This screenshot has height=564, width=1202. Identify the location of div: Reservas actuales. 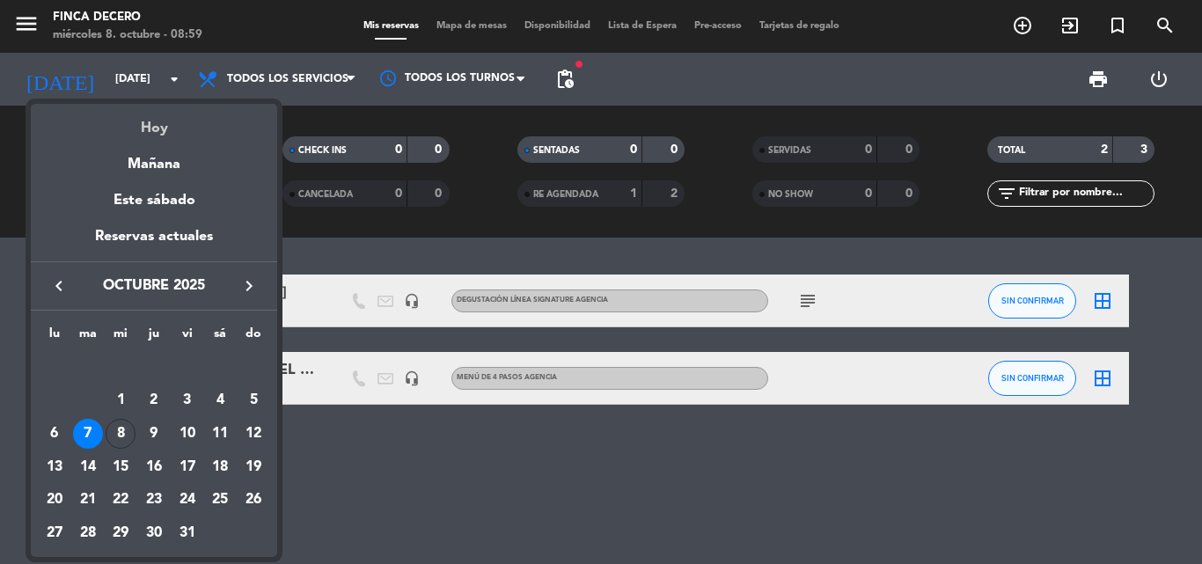
(154, 243).